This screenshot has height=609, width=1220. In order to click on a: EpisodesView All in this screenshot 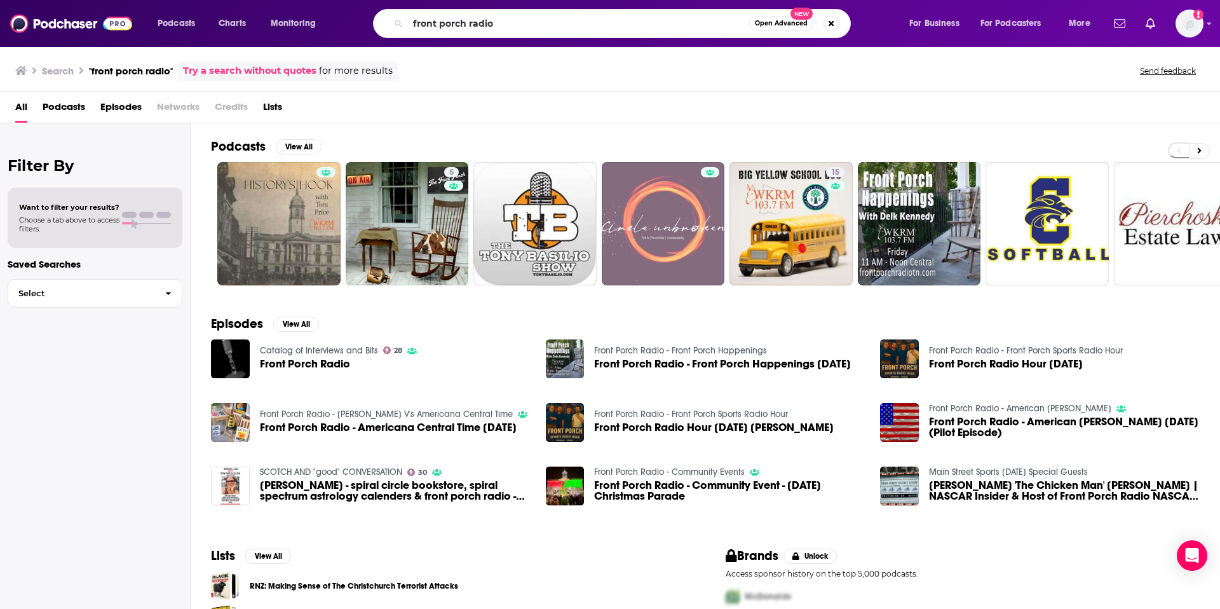, I will do `click(265, 323)`.